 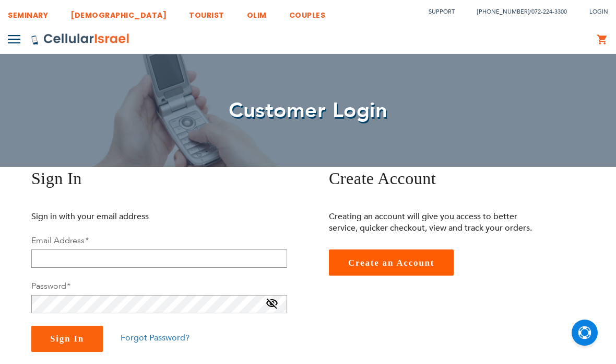 What do you see at coordinates (51, 286) in the screenshot?
I see `label: Password` at bounding box center [51, 286].